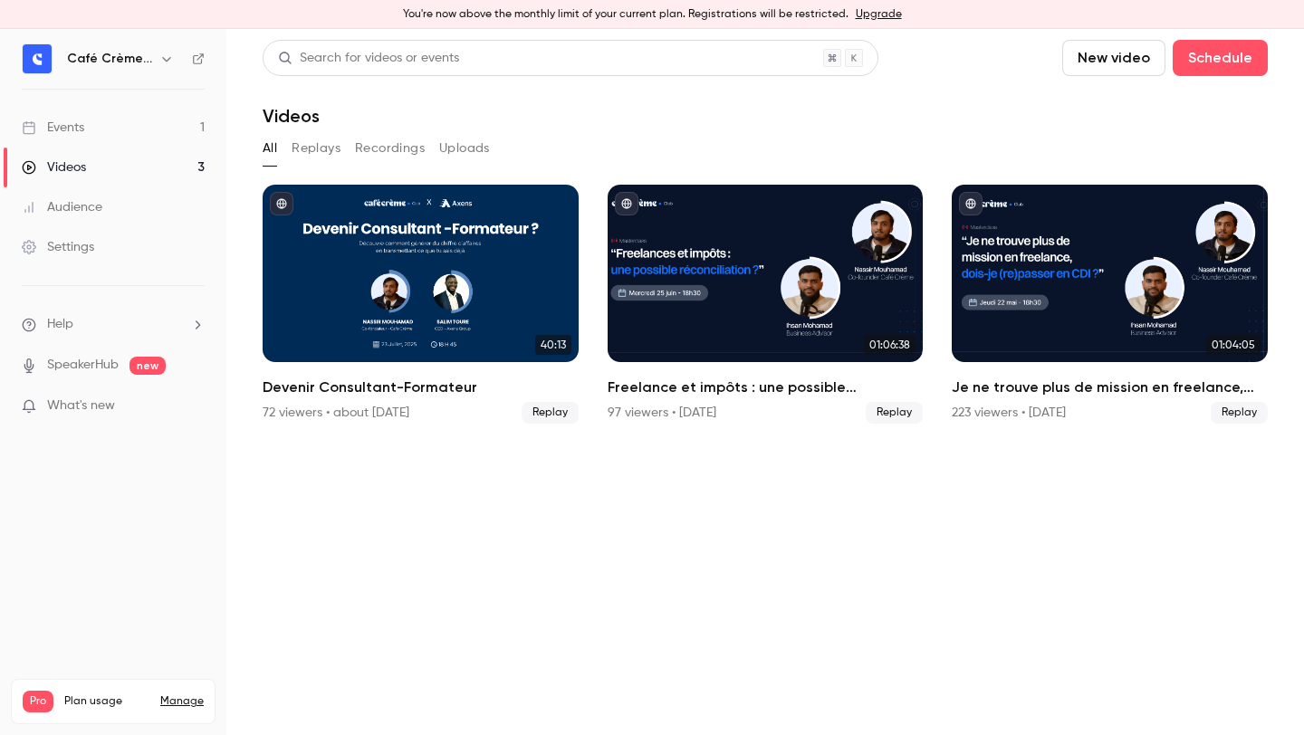 The width and height of the screenshot is (1304, 735). Describe the element at coordinates (148, 366) in the screenshot. I see `span: new` at that location.